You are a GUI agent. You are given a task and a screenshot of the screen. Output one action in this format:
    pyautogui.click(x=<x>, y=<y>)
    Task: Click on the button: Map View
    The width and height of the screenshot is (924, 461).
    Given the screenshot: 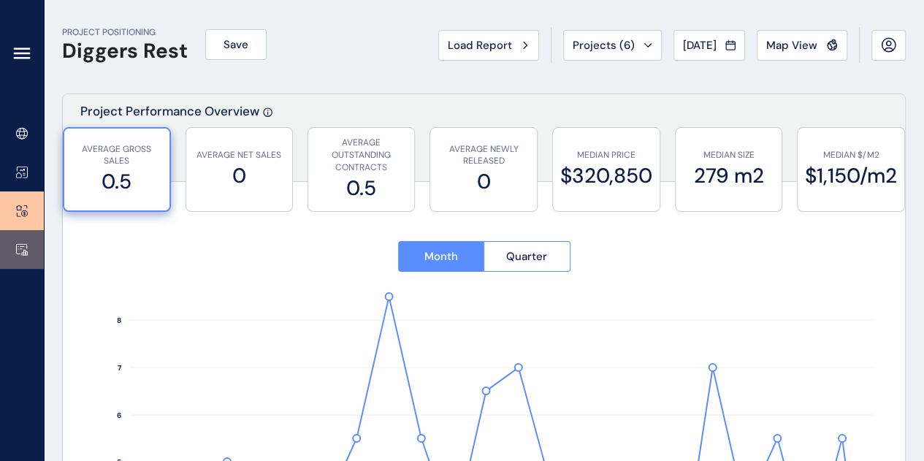 What is the action you would take?
    pyautogui.click(x=802, y=45)
    